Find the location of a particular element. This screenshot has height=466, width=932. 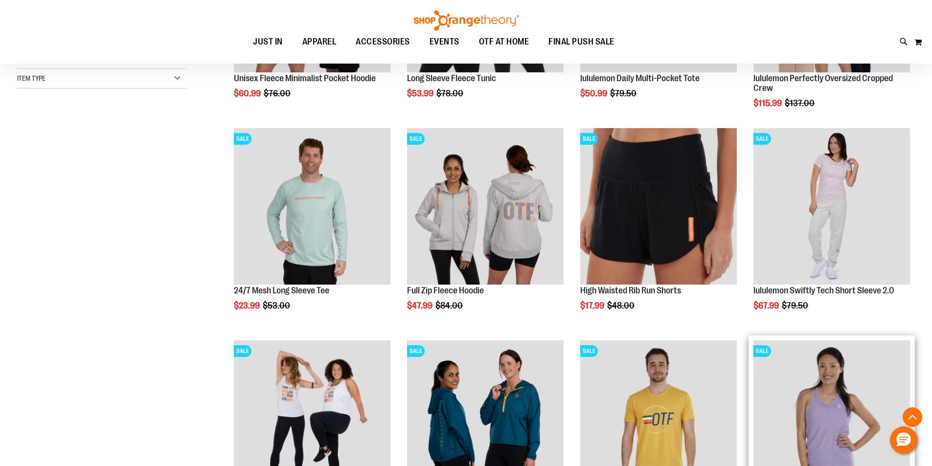

span: ACCESSORIES is located at coordinates (383, 42).